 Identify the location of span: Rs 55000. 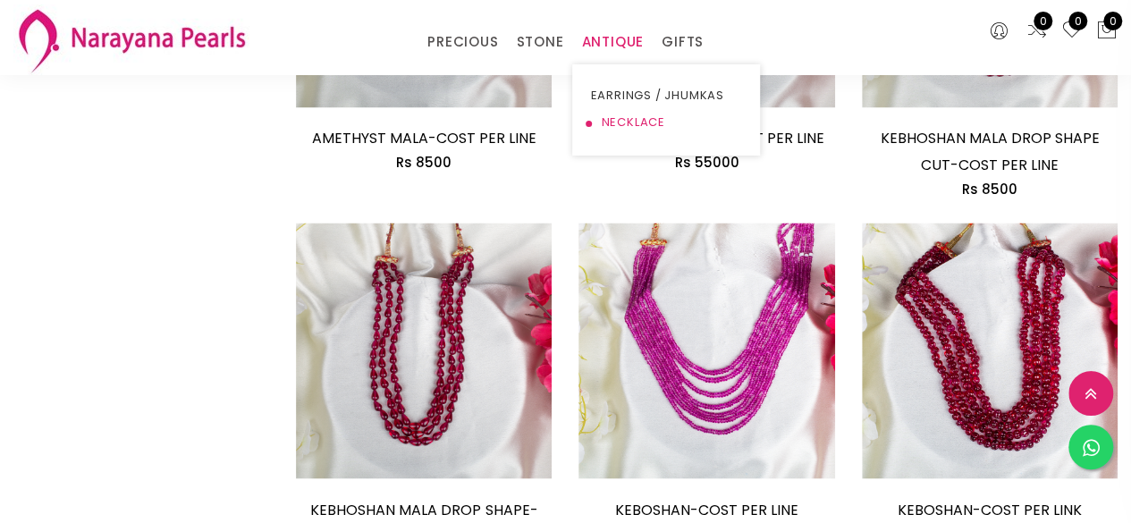
(707, 162).